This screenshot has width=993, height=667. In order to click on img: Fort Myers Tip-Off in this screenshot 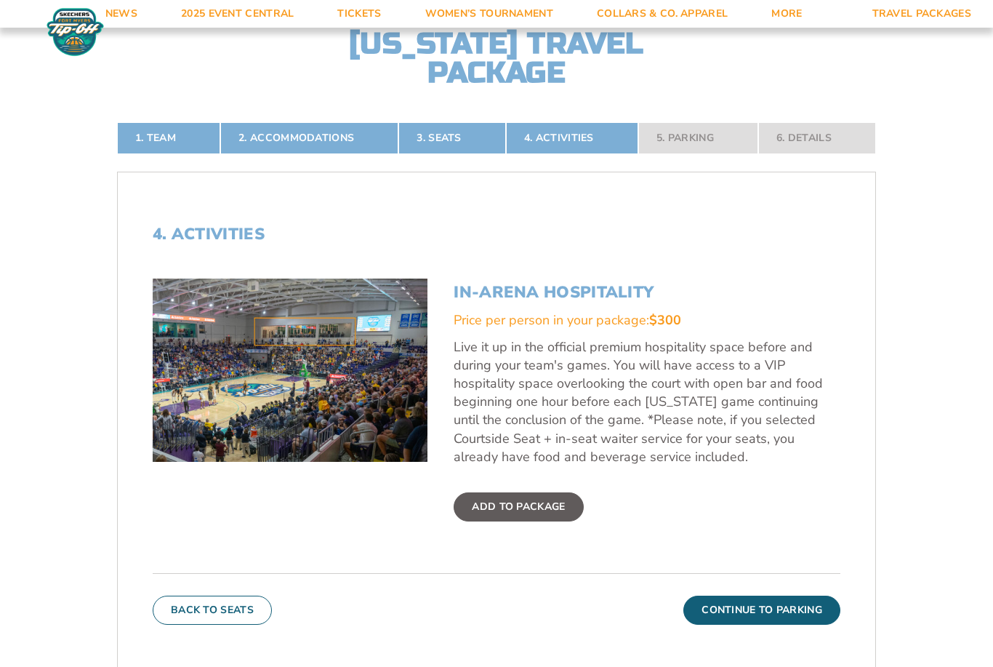, I will do `click(75, 32)`.